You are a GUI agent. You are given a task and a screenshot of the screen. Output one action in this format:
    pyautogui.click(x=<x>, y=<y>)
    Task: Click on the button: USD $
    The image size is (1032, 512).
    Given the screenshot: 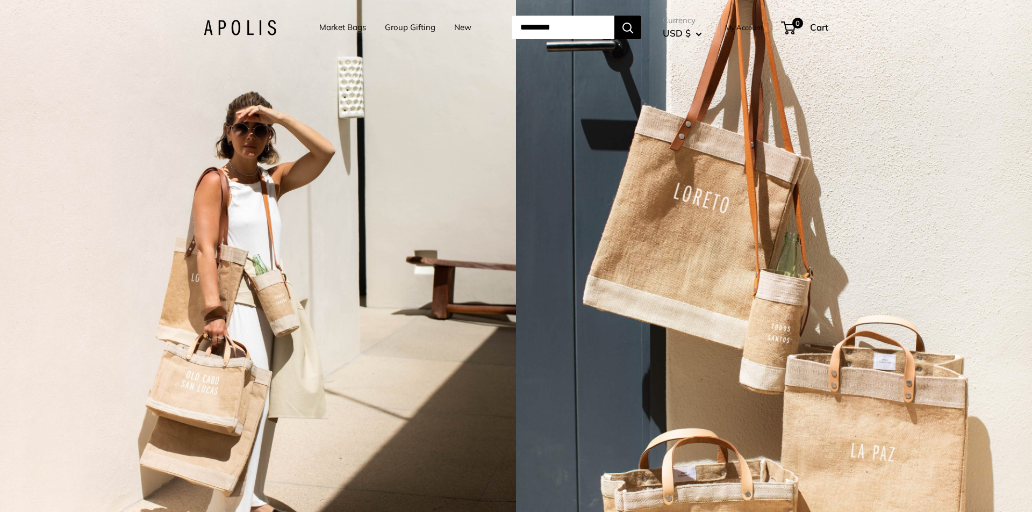 What is the action you would take?
    pyautogui.click(x=682, y=33)
    